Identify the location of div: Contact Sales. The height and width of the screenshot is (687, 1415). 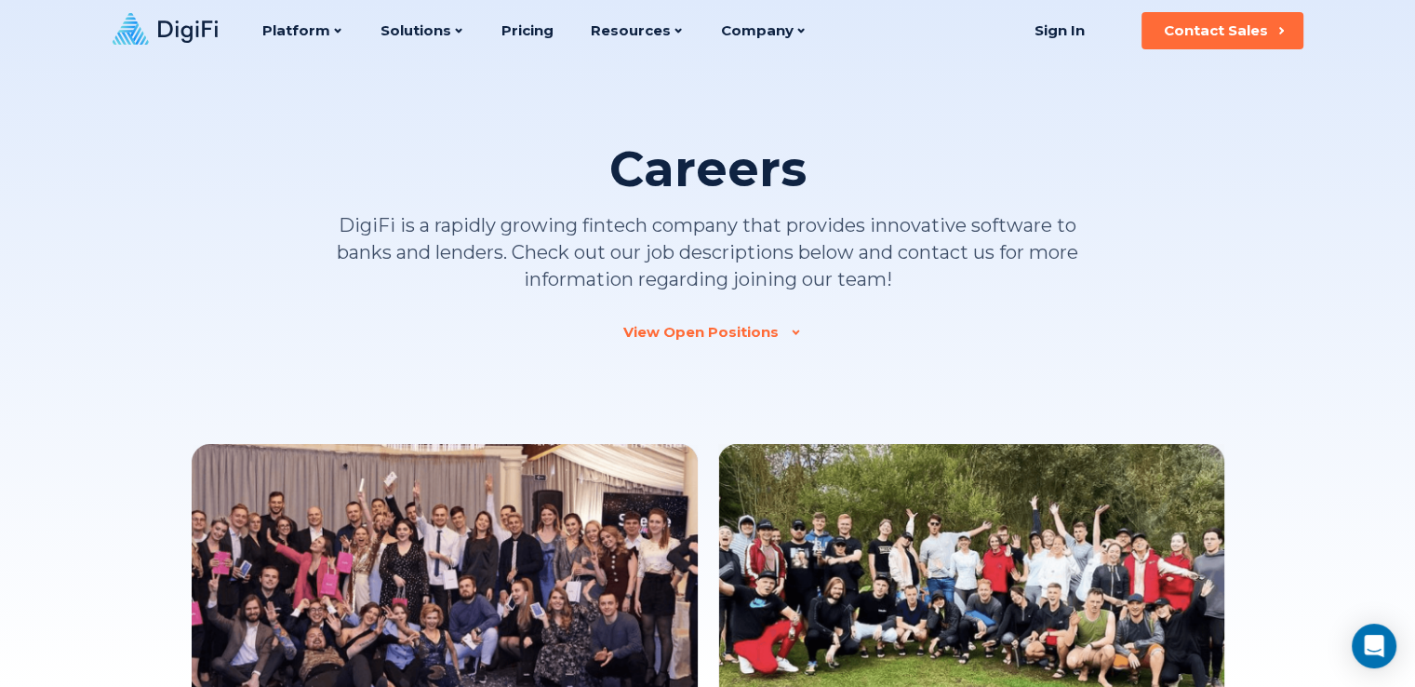
(1216, 31).